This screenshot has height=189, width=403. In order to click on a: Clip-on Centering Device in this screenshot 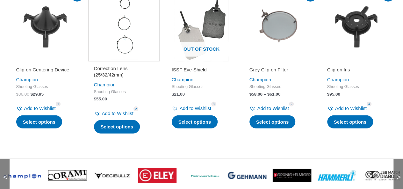, I will do `click(46, 71)`.